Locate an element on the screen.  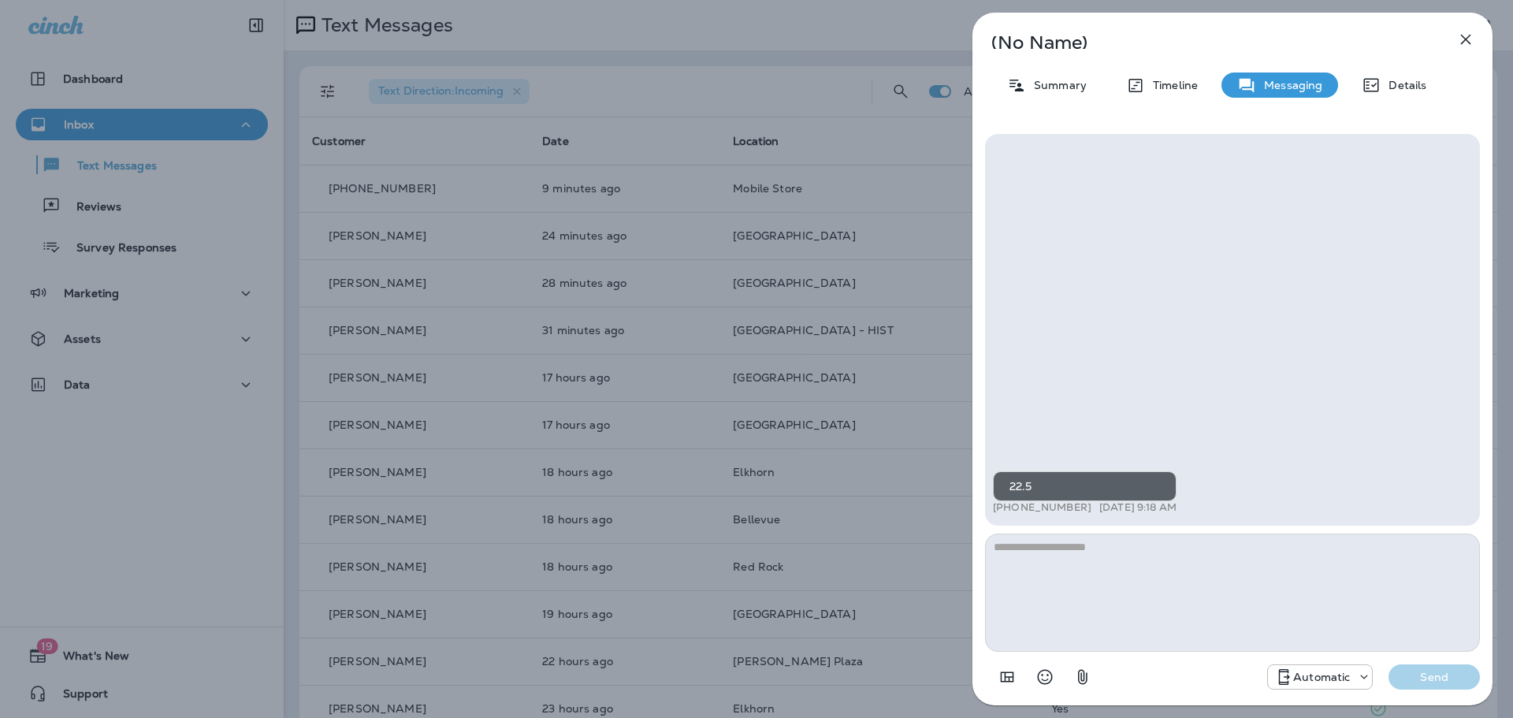
div: 22.5 is located at coordinates (1084, 486).